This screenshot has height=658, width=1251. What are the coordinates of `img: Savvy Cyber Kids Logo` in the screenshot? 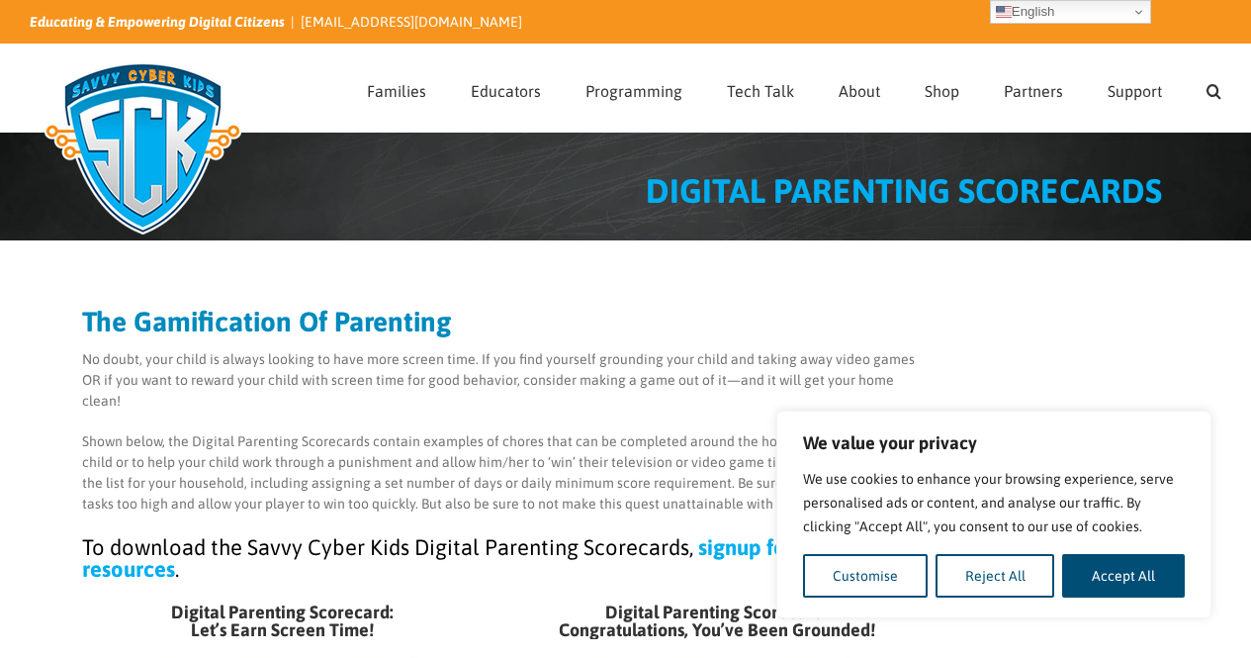 It's located at (142, 148).